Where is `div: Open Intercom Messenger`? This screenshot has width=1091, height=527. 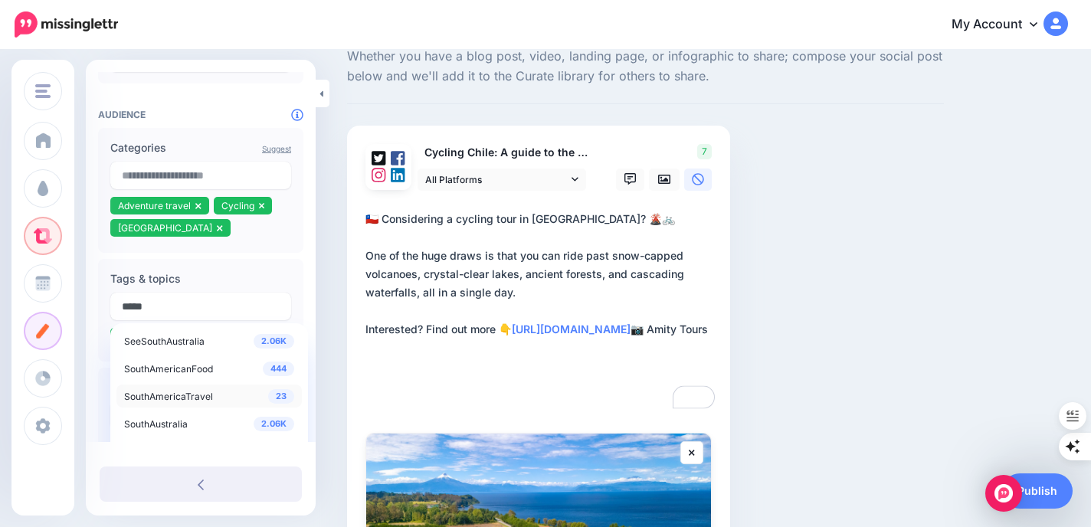 div: Open Intercom Messenger is located at coordinates (1003, 493).